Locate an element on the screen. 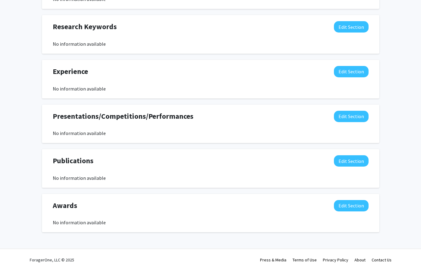  span: Awards is located at coordinates (65, 205).